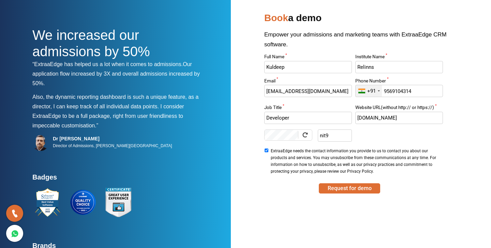 The height and width of the screenshot is (248, 491). Describe the element at coordinates (399, 67) in the screenshot. I see `input: Enter Institute Name` at that location.